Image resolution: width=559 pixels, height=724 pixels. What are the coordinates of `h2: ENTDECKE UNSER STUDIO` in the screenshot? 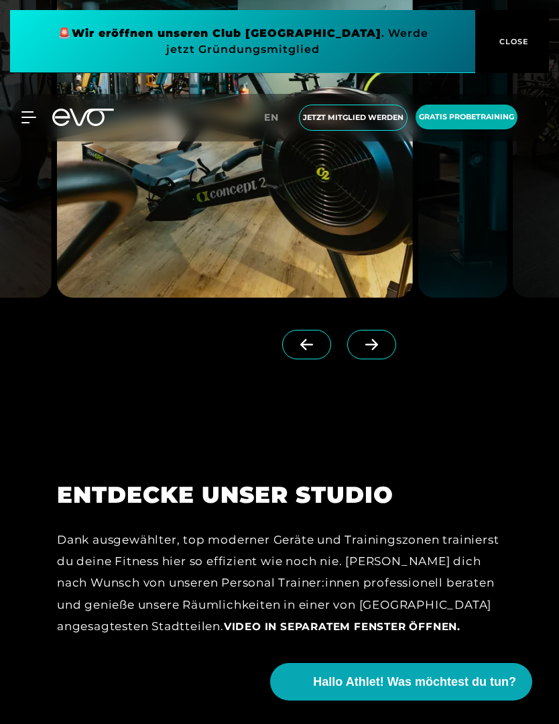 It's located at (280, 495).